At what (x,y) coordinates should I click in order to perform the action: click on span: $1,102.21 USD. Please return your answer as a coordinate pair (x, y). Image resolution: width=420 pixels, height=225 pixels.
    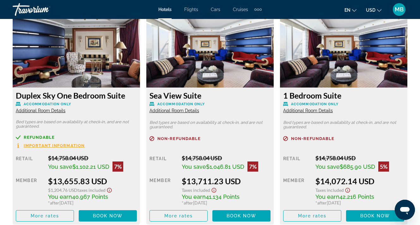
    Looking at the image, I should click on (91, 167).